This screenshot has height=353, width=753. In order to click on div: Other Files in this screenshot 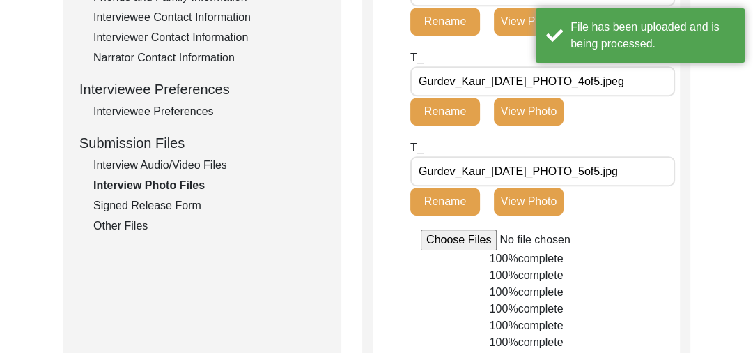, I will do `click(209, 226)`.